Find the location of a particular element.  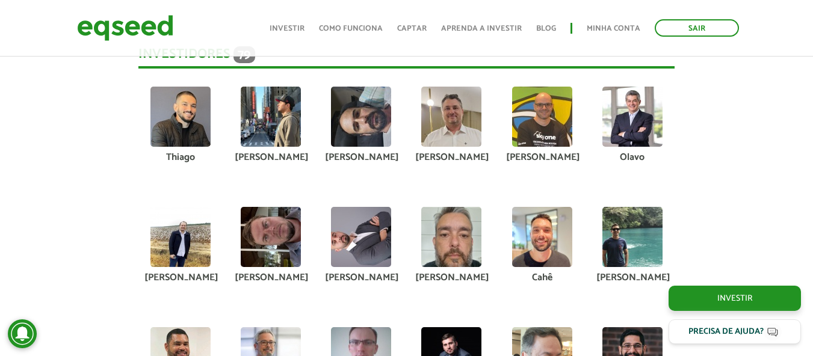

a: Minha conta is located at coordinates (613, 28).